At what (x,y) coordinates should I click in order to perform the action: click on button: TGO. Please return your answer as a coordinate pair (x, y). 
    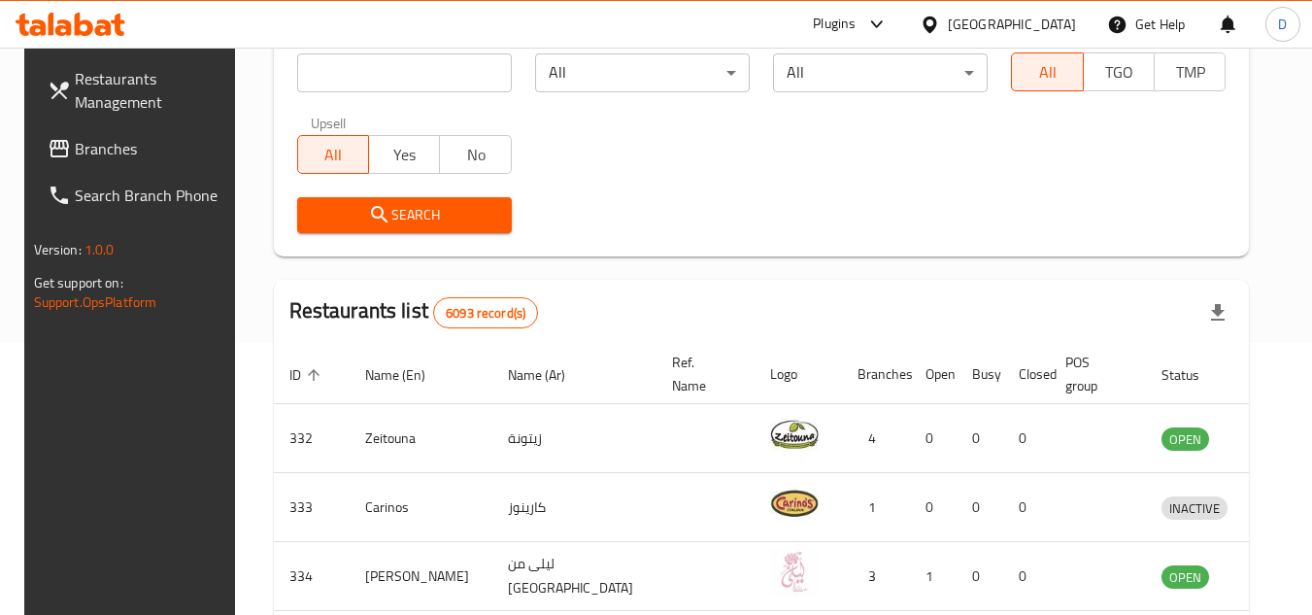
    Looking at the image, I should click on (1119, 72).